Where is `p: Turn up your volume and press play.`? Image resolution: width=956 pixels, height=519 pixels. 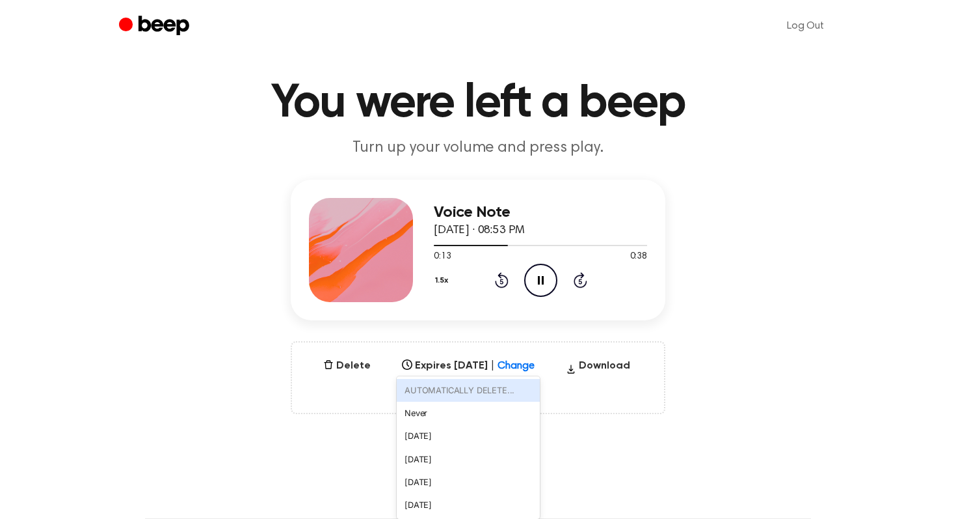 p: Turn up your volume and press play. is located at coordinates (478, 148).